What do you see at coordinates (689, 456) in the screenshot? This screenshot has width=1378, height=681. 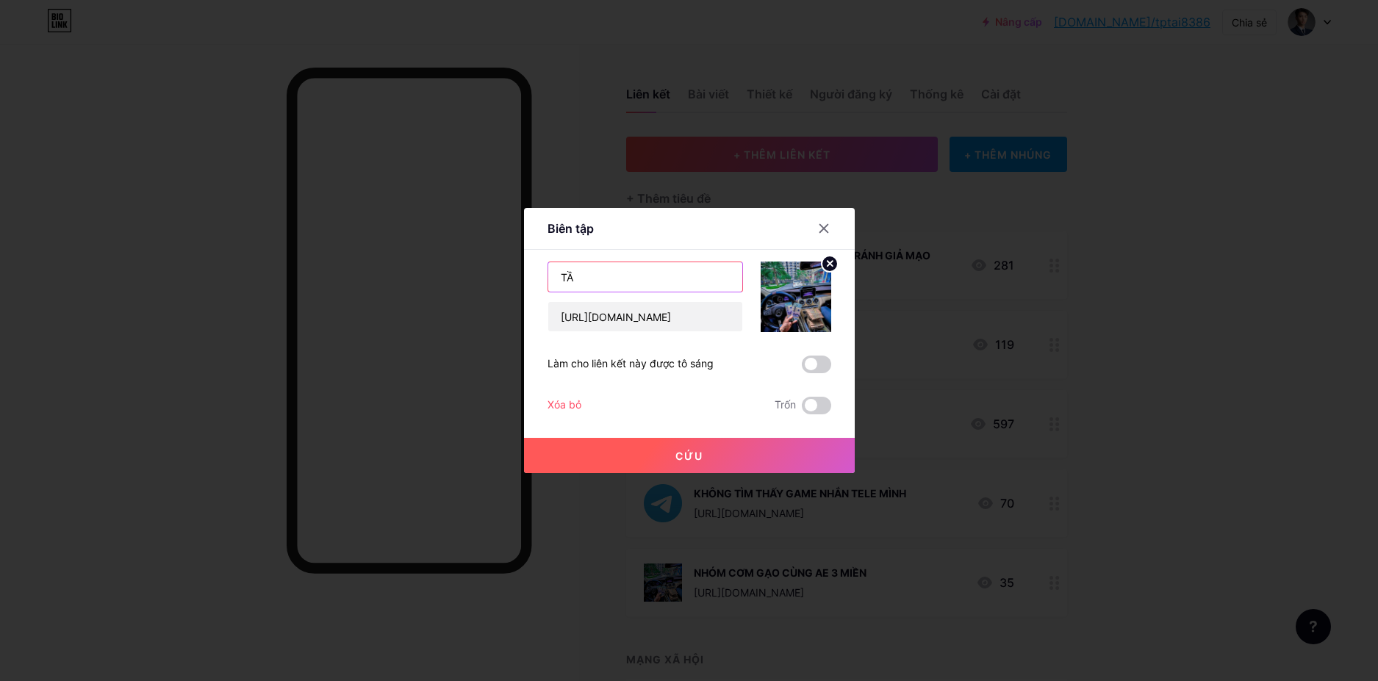 I see `font: Cứu` at bounding box center [689, 456].